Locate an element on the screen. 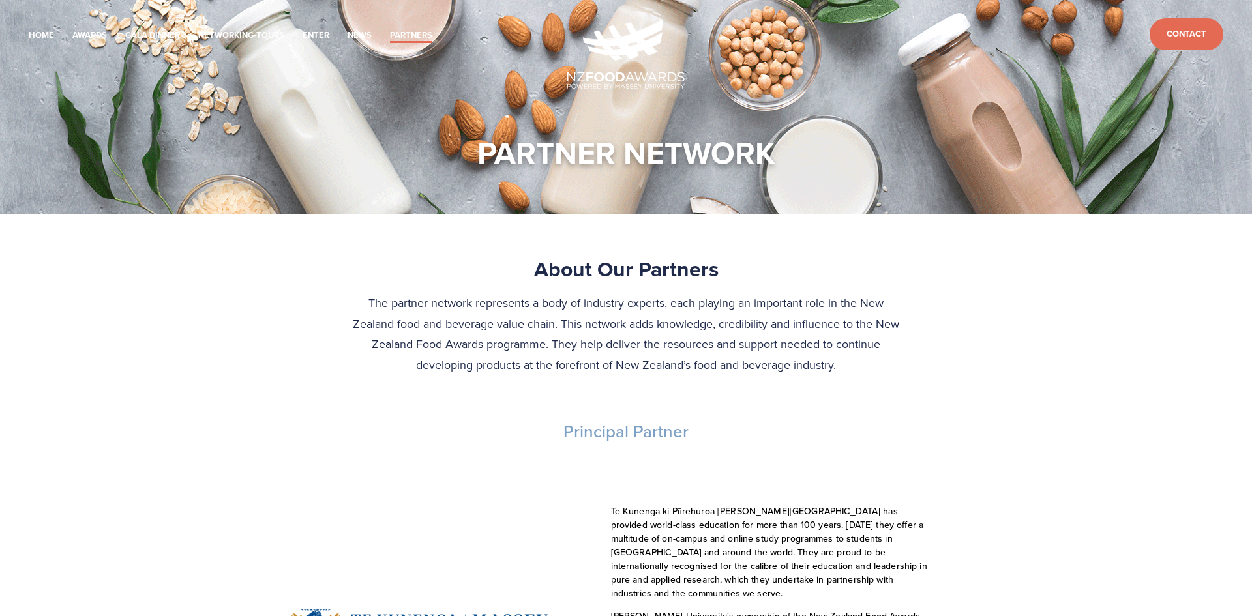  a: Home is located at coordinates (41, 35).